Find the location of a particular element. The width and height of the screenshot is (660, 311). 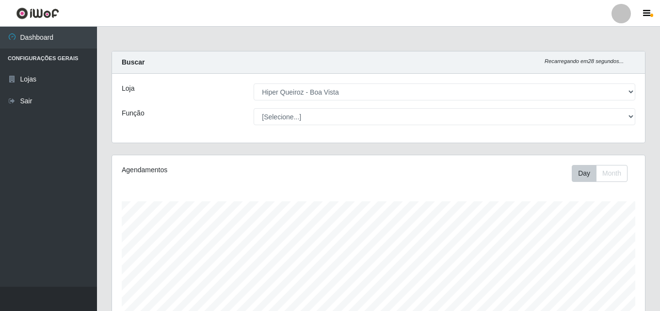

strong: Buscar is located at coordinates (133, 62).